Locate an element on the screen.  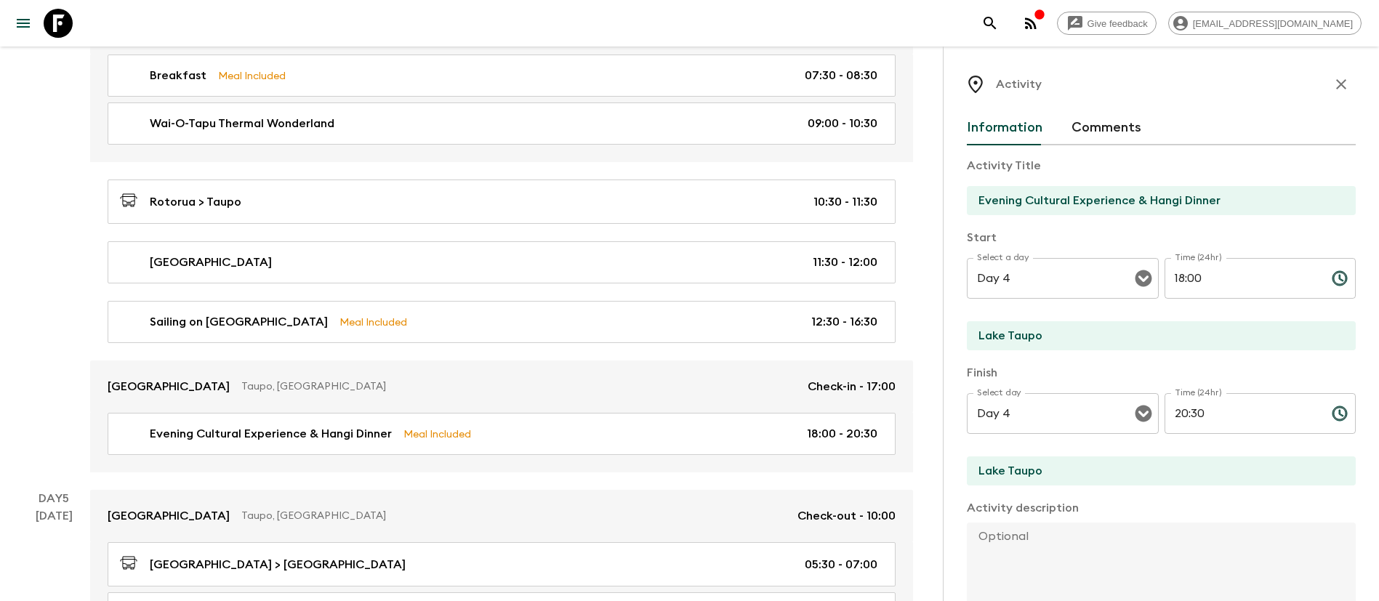
input: E.g Hozuagawa boat tour is located at coordinates (1155, 201).